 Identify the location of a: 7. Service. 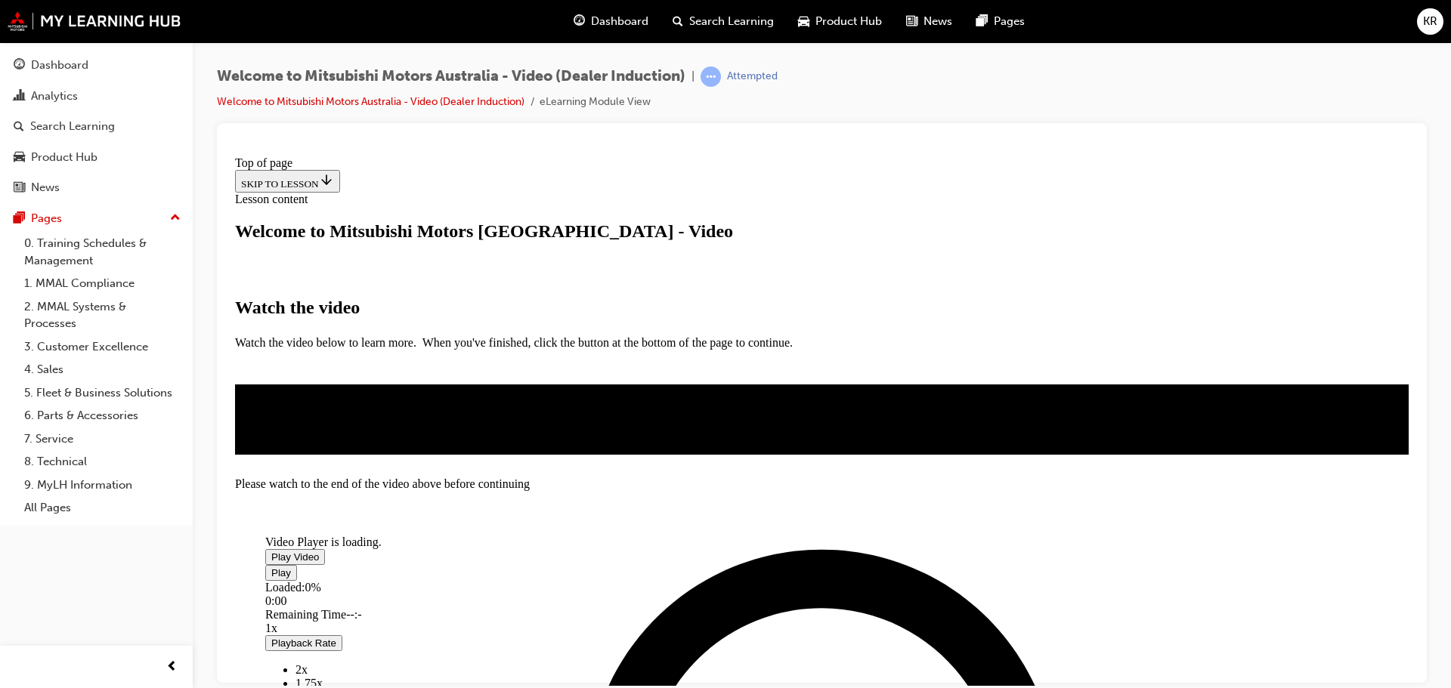
(102, 439).